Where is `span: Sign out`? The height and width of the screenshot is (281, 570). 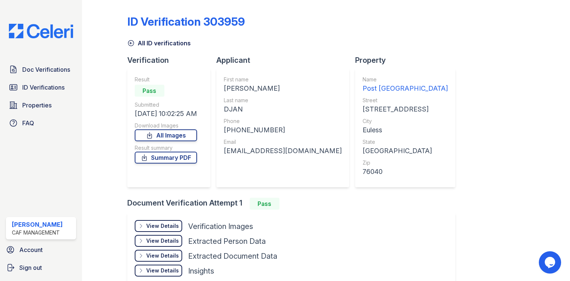 span: Sign out is located at coordinates (30, 267).